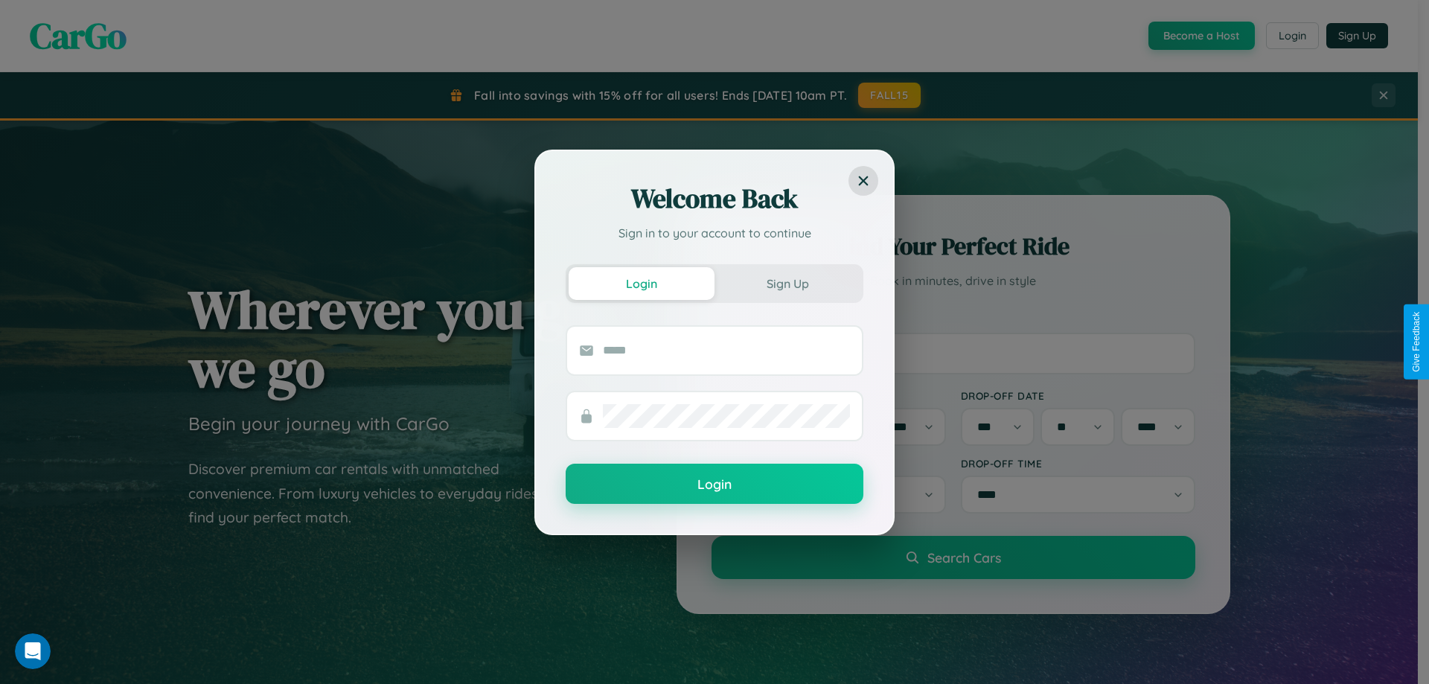 The width and height of the screenshot is (1429, 684). What do you see at coordinates (714, 199) in the screenshot?
I see `h2: Welcome Back` at bounding box center [714, 199].